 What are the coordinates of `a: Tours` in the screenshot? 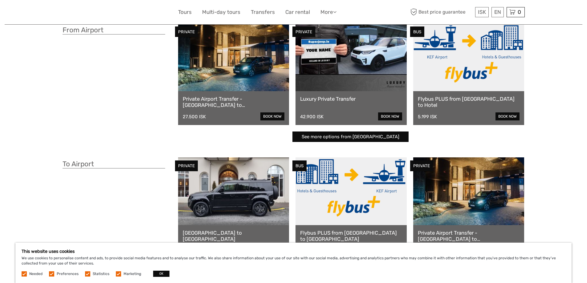 It's located at (185, 12).